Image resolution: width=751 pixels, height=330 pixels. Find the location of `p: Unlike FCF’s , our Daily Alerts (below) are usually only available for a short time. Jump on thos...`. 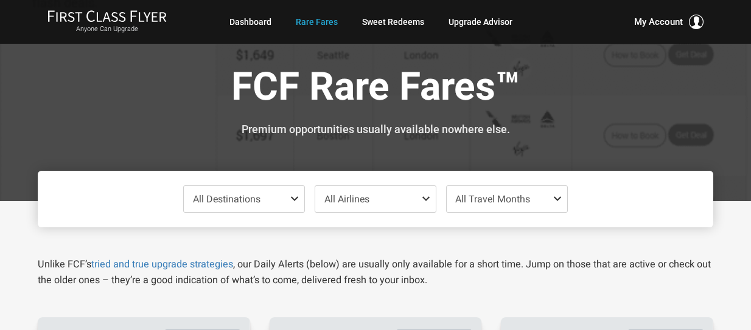

p: Unlike FCF’s , our Daily Alerts (below) are usually only available for a short time. Jump on thos... is located at coordinates (375, 273).